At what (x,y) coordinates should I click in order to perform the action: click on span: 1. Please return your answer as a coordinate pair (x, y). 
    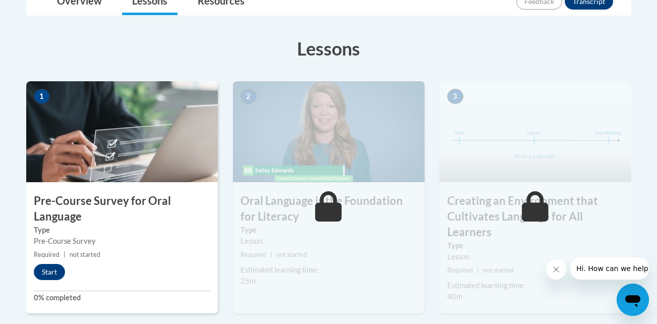
    Looking at the image, I should click on (42, 96).